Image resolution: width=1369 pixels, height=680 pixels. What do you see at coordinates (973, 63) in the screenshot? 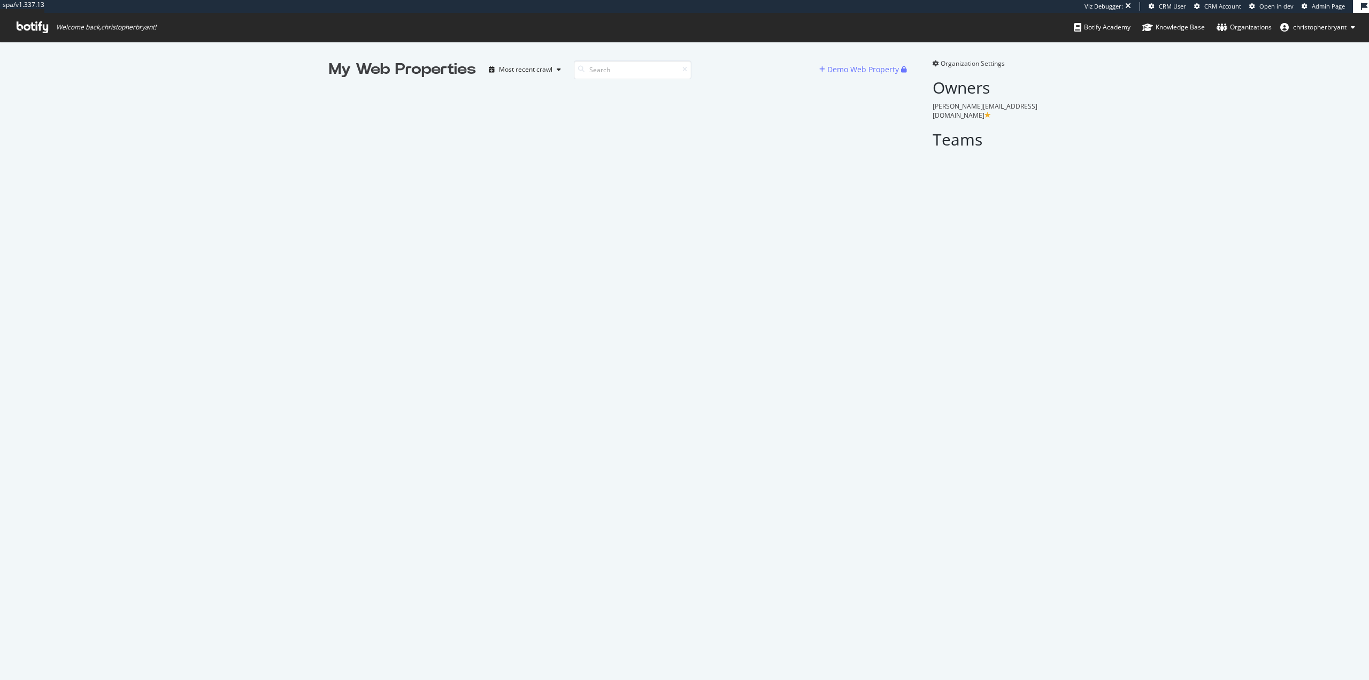
I see `span: Organization Settings` at bounding box center [973, 63].